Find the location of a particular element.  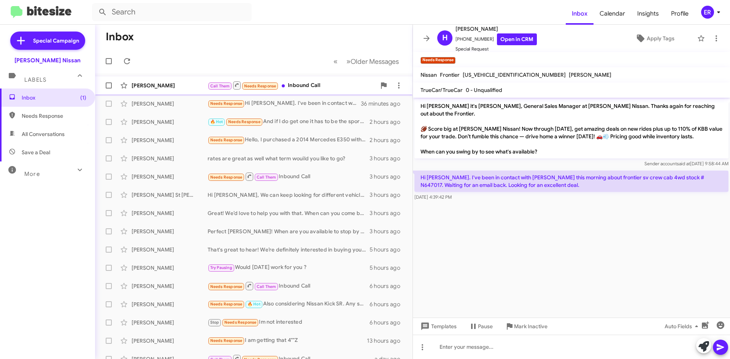

button: Mark Inactive is located at coordinates (526, 327).